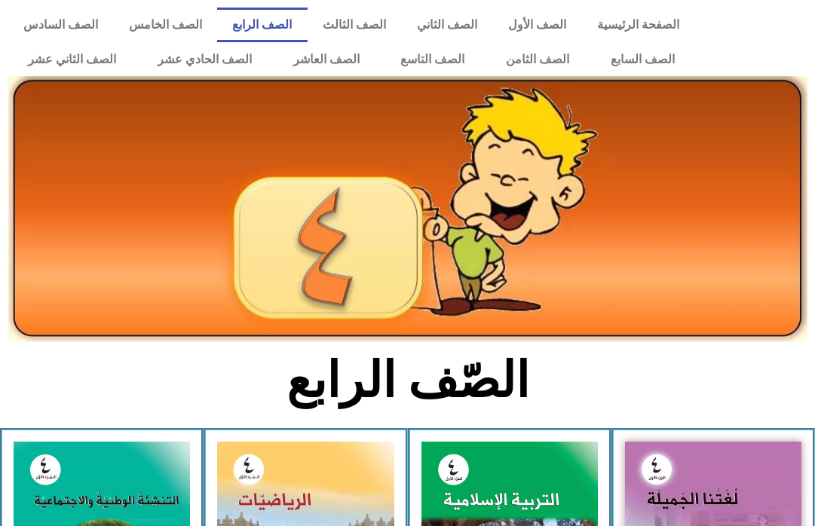  What do you see at coordinates (638, 25) in the screenshot?
I see `a: الصفحة الرئيسية` at bounding box center [638, 25].